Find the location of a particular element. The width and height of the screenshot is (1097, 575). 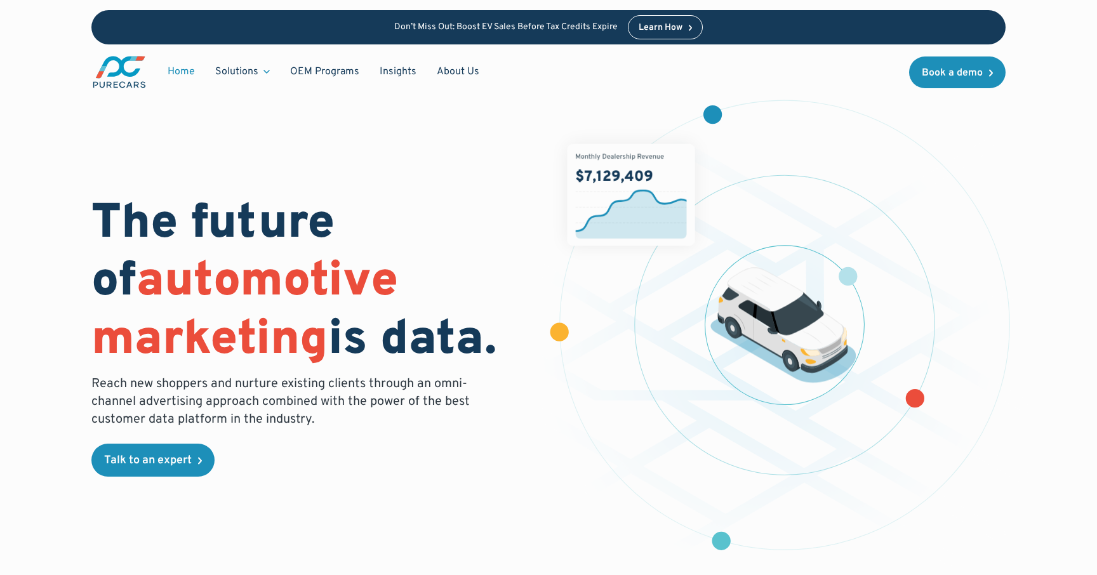

div: Book a demo is located at coordinates (952, 73).